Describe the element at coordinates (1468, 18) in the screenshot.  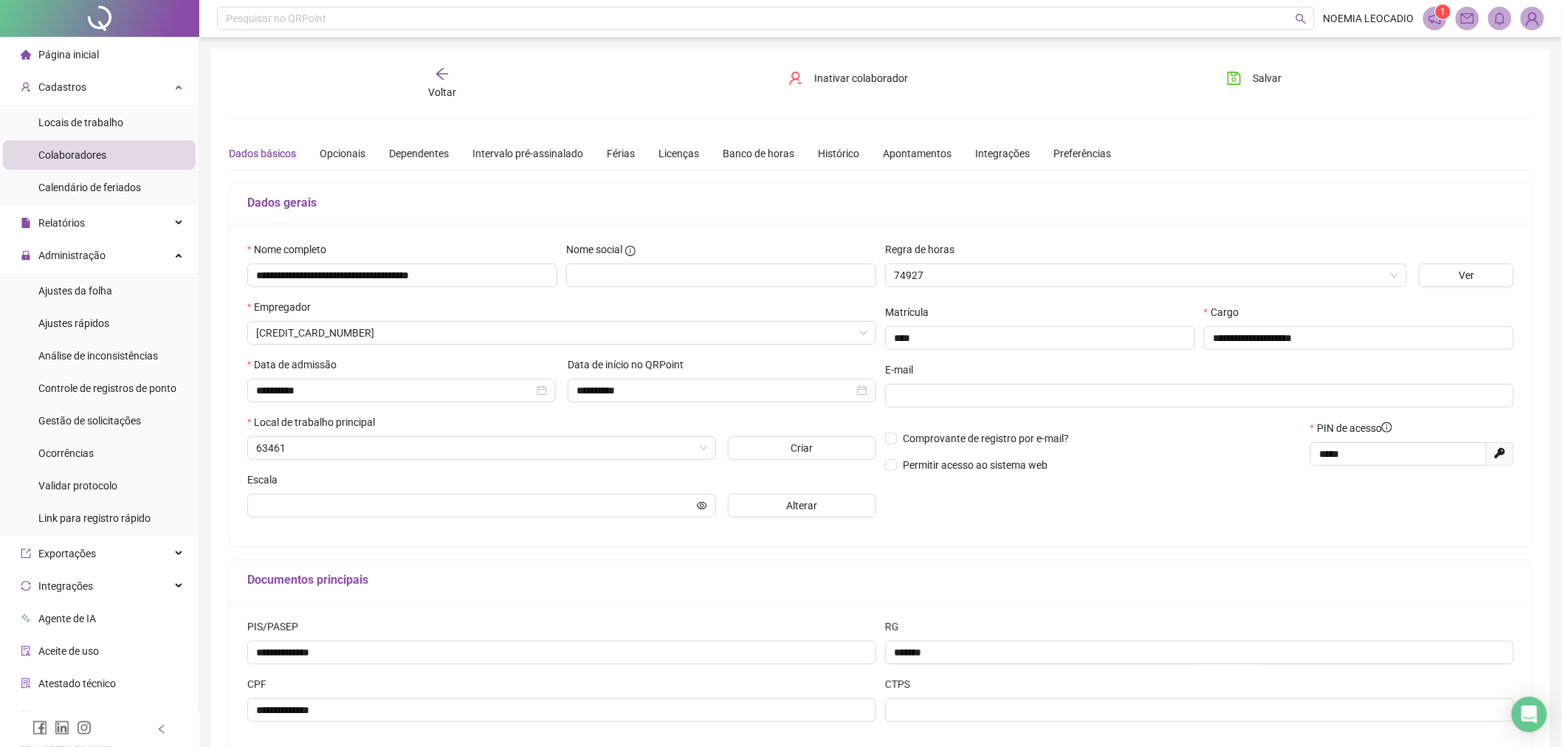
I see `span: mail` at that location.